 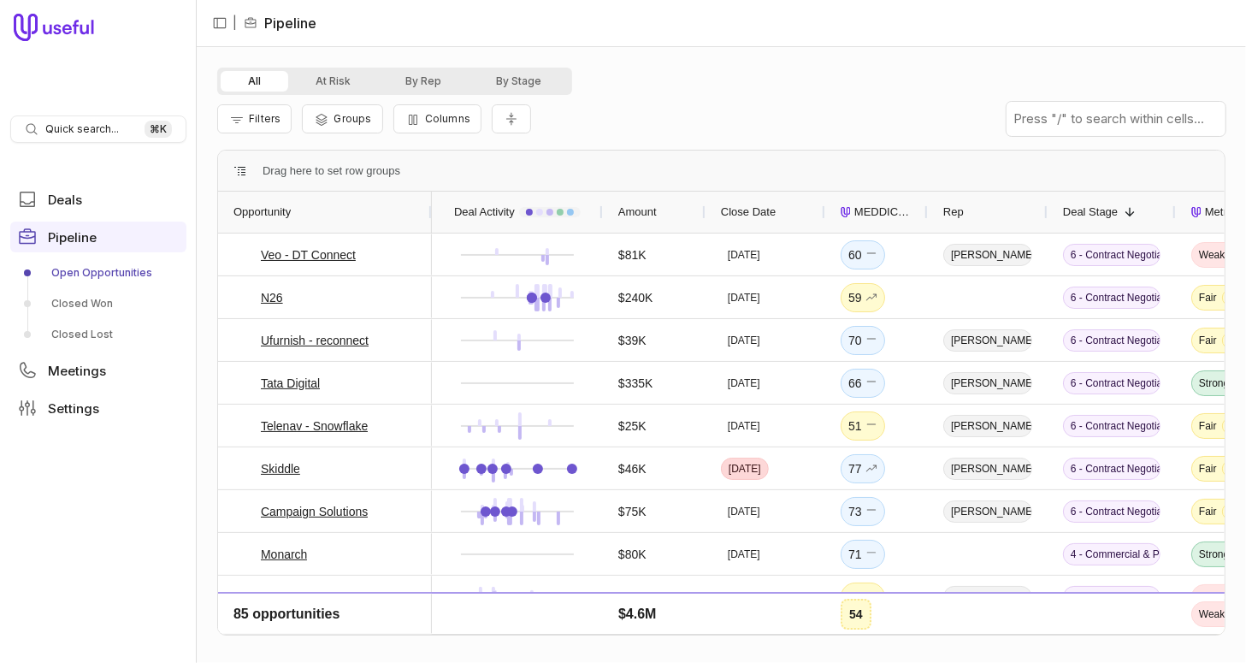 I want to click on span: Opportunity, so click(x=262, y=212).